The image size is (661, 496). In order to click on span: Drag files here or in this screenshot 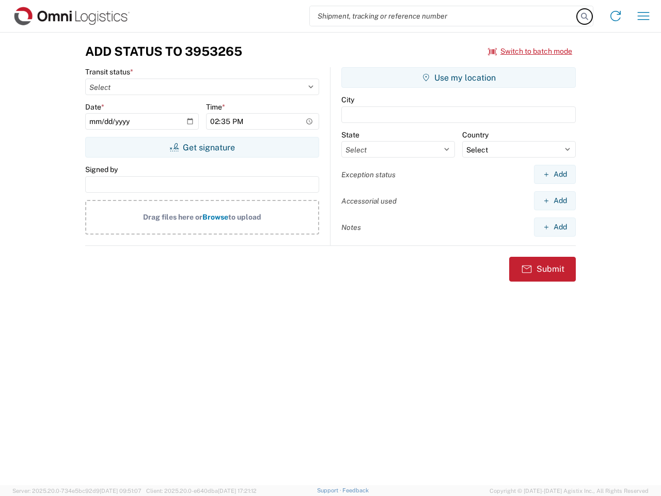, I will do `click(173, 217)`.